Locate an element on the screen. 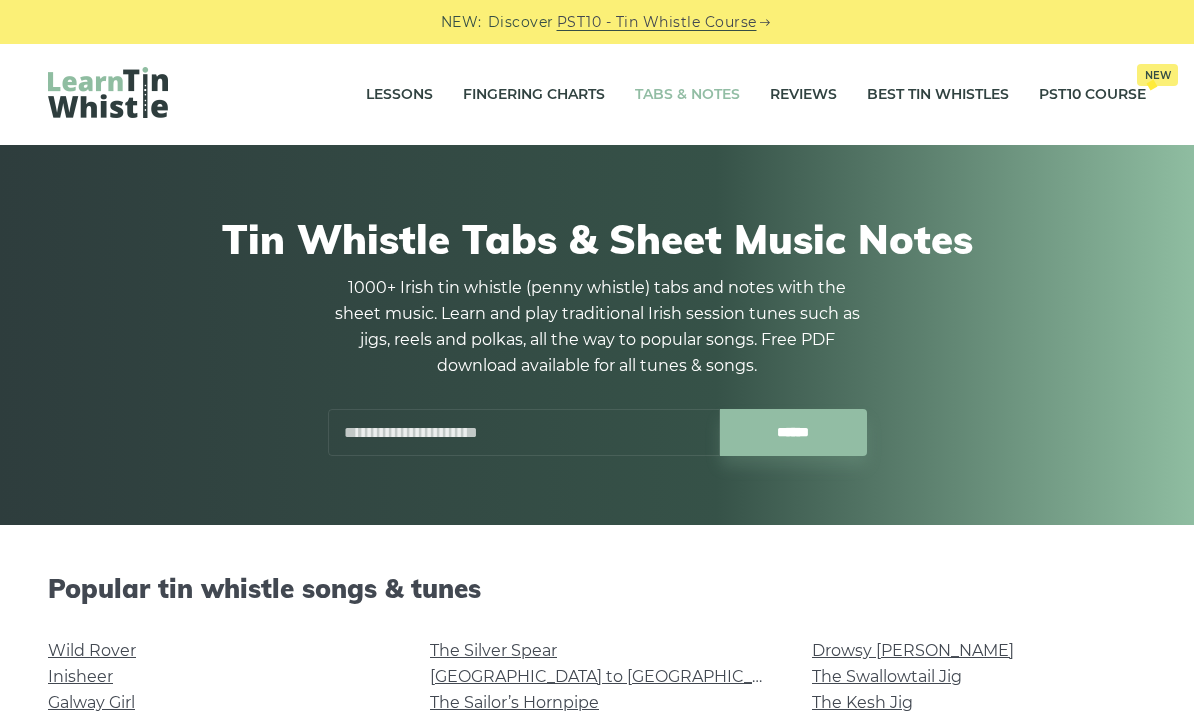 The width and height of the screenshot is (1194, 721). a: The Kesh Jig is located at coordinates (862, 702).